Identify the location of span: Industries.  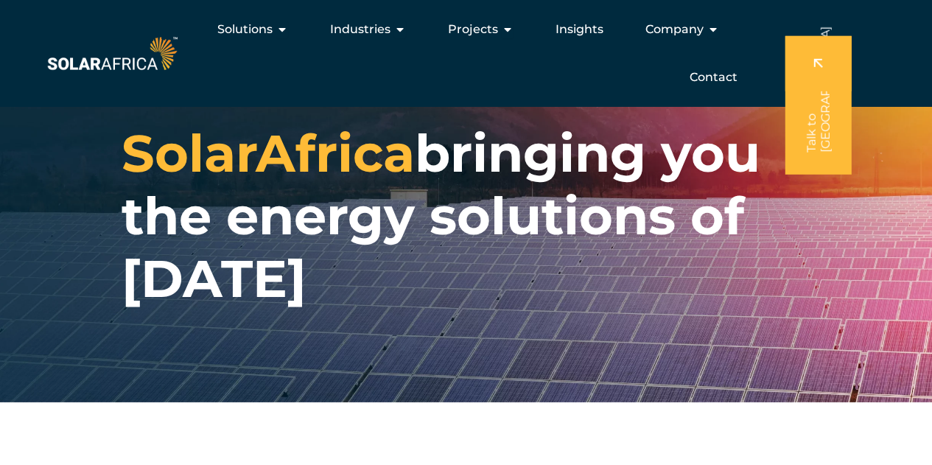
(360, 29).